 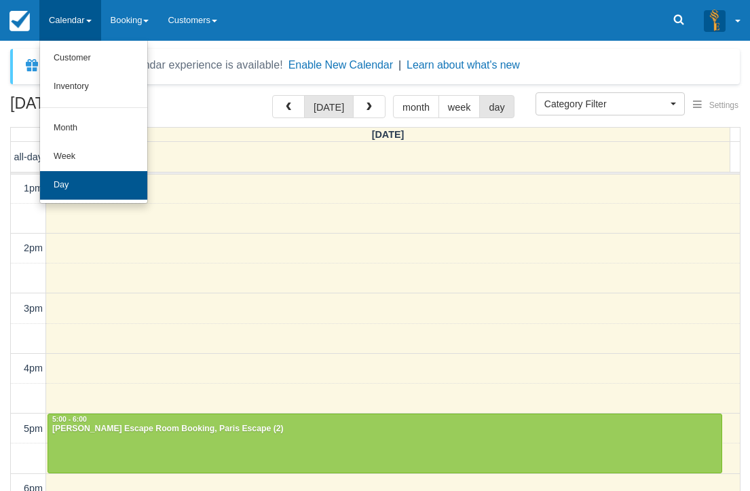 I want to click on a: Inventory, so click(x=94, y=87).